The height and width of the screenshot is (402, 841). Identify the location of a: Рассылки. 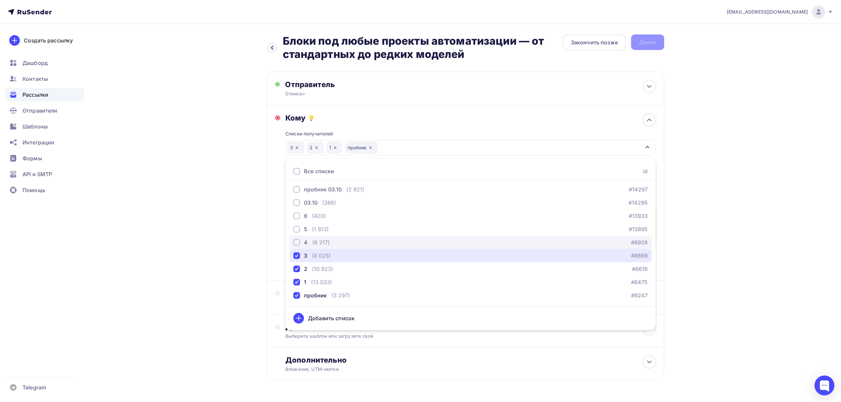
(45, 95).